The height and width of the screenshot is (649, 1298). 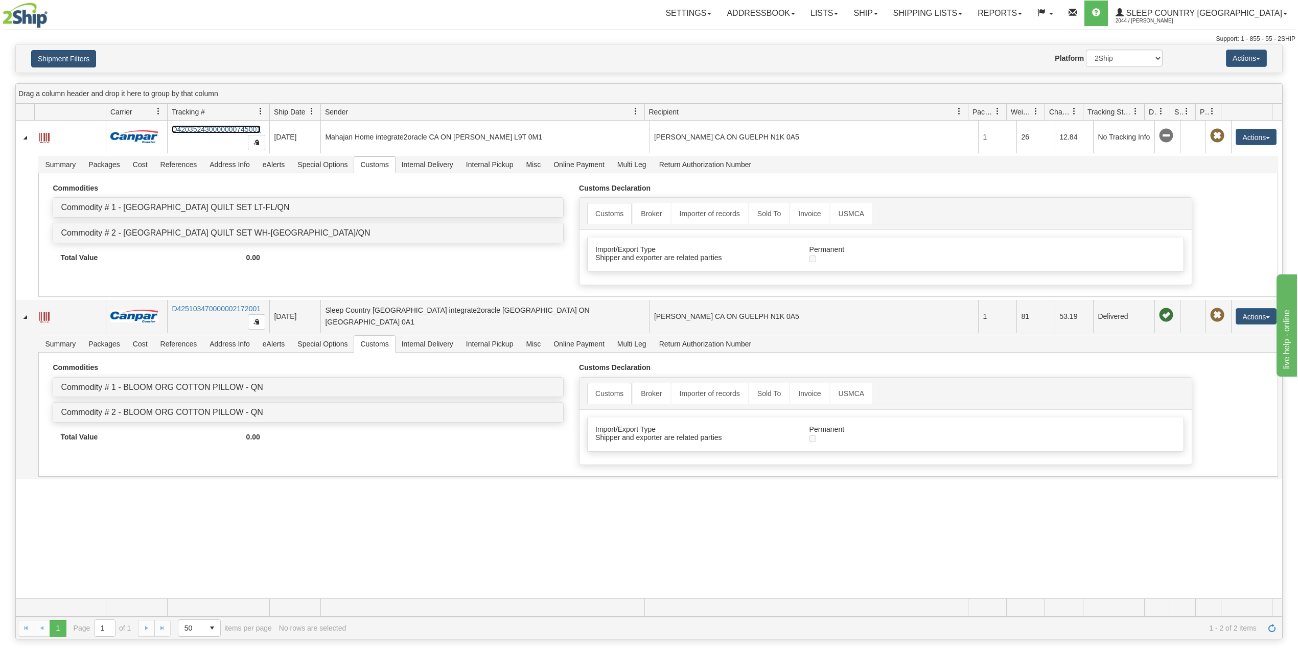 What do you see at coordinates (1161, 111) in the screenshot?
I see `a: Delivery Status filter column settings` at bounding box center [1161, 111].